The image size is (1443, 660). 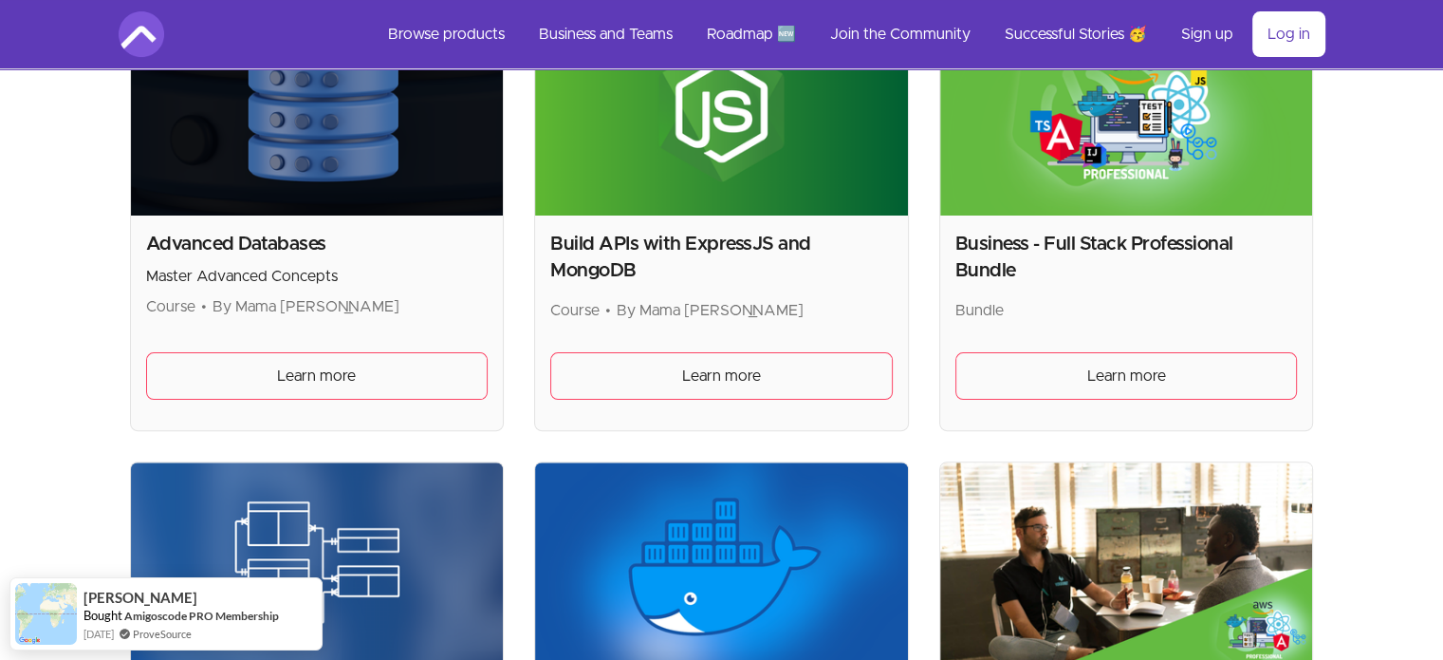 What do you see at coordinates (901, 34) in the screenshot?
I see `a: Join the Community` at bounding box center [901, 34].